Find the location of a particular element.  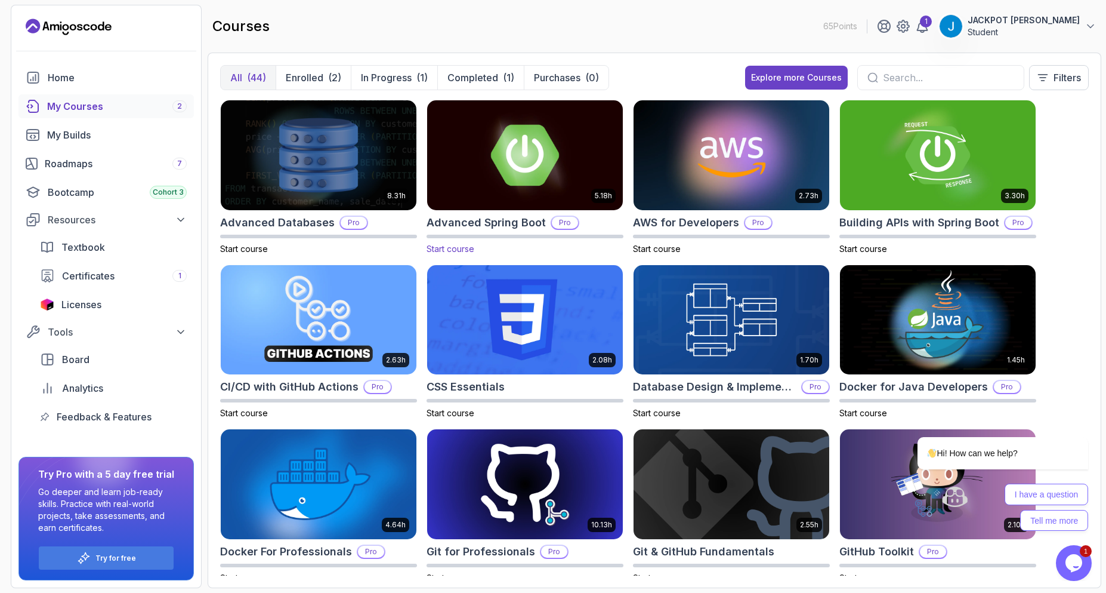

div: 1 is located at coordinates (926, 21).